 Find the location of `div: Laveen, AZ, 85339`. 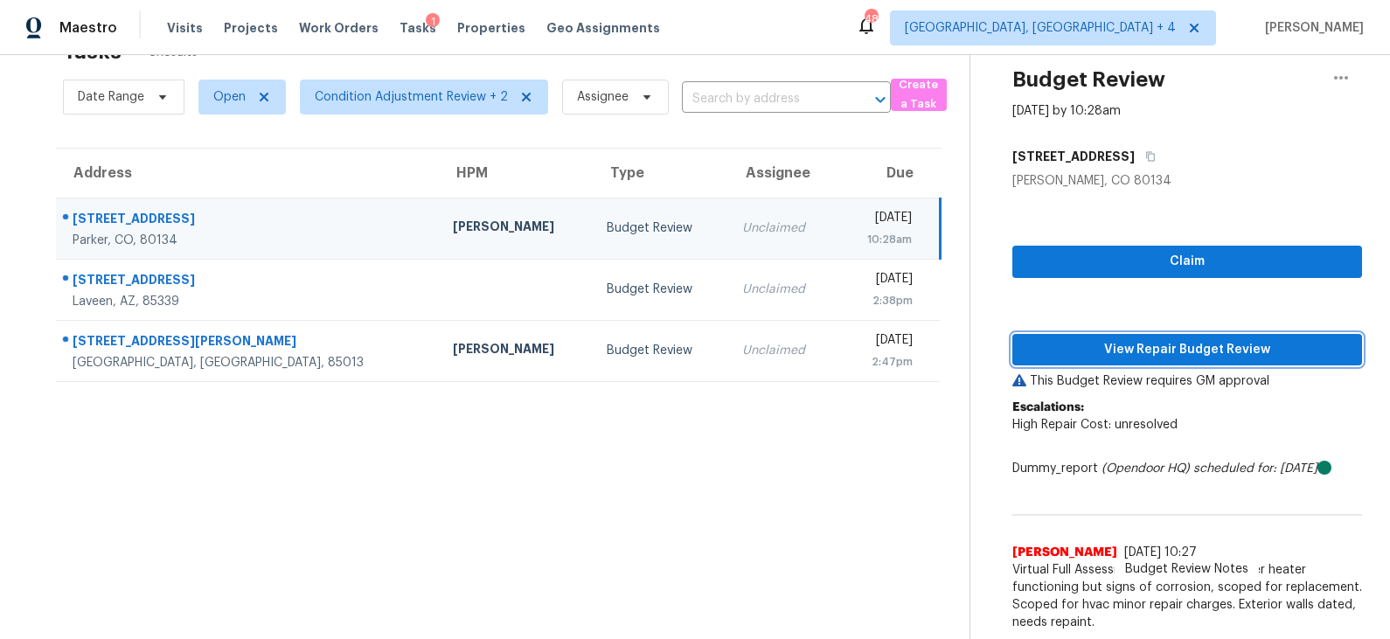

div: Laveen, AZ, 85339 is located at coordinates (248, 302).